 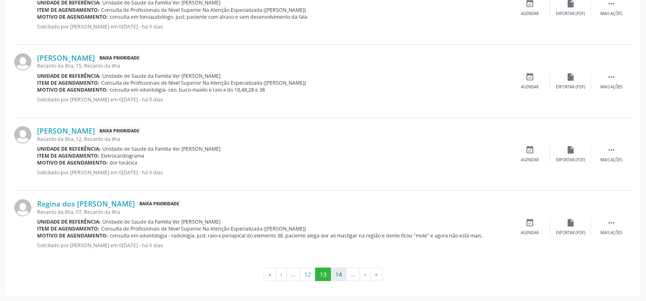 What do you see at coordinates (123, 156) in the screenshot?
I see `span: Eletrocardiograma` at bounding box center [123, 156].